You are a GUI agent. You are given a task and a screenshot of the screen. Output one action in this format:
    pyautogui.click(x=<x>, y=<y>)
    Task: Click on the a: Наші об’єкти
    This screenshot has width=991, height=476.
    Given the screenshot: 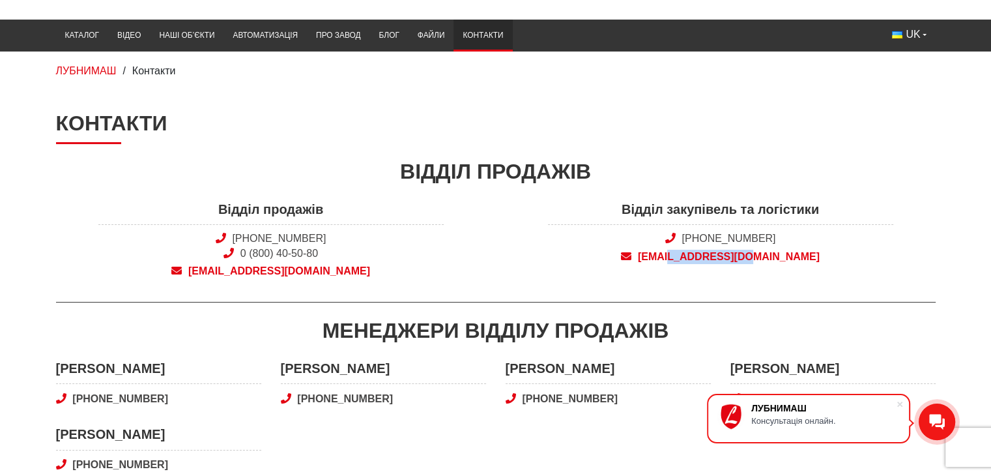 What is the action you would take?
    pyautogui.click(x=186, y=35)
    